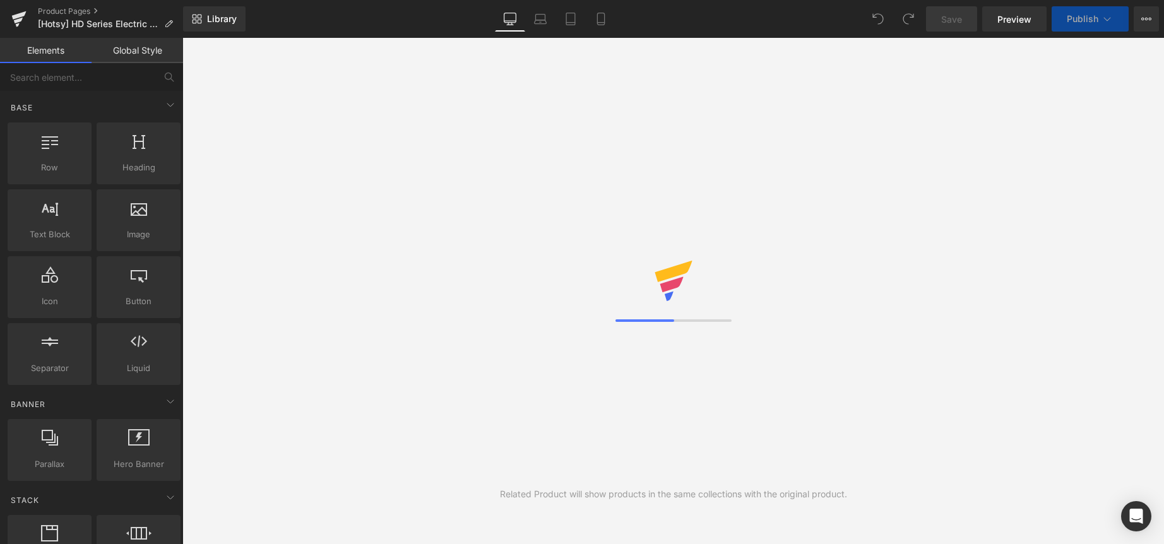  What do you see at coordinates (673, 494) in the screenshot?
I see `div: Related Product will show products in the same collections with the original product.` at bounding box center [673, 494].